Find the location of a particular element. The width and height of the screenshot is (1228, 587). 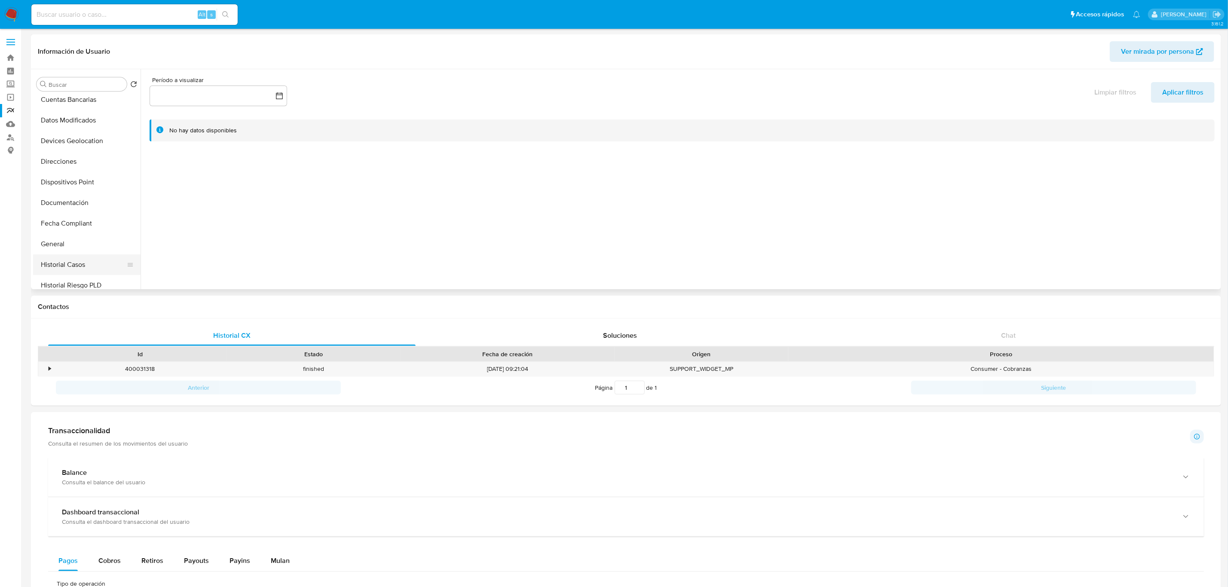

button: Buscar is located at coordinates (43, 84).